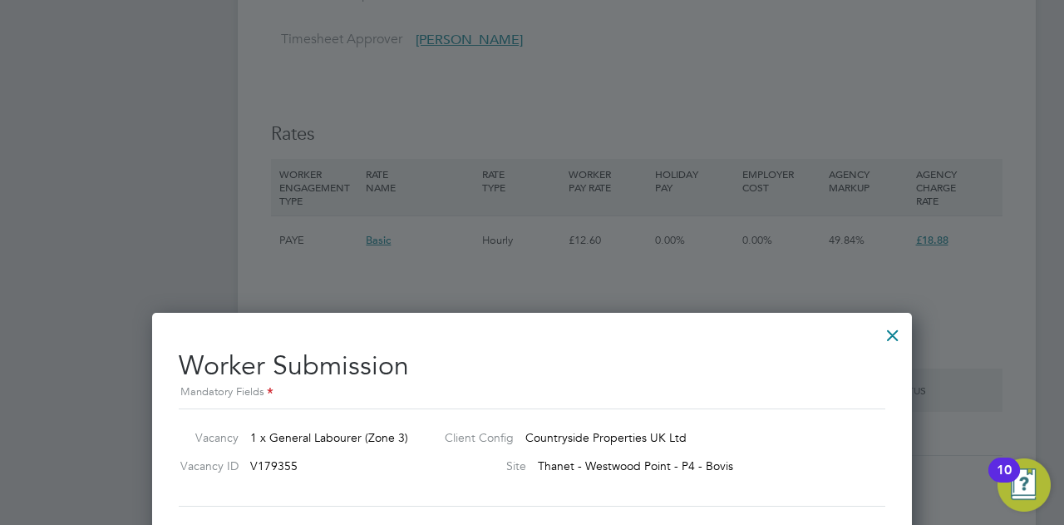 This screenshot has height=525, width=1064. What do you see at coordinates (472, 437) in the screenshot?
I see `label: Client Config` at bounding box center [472, 437].